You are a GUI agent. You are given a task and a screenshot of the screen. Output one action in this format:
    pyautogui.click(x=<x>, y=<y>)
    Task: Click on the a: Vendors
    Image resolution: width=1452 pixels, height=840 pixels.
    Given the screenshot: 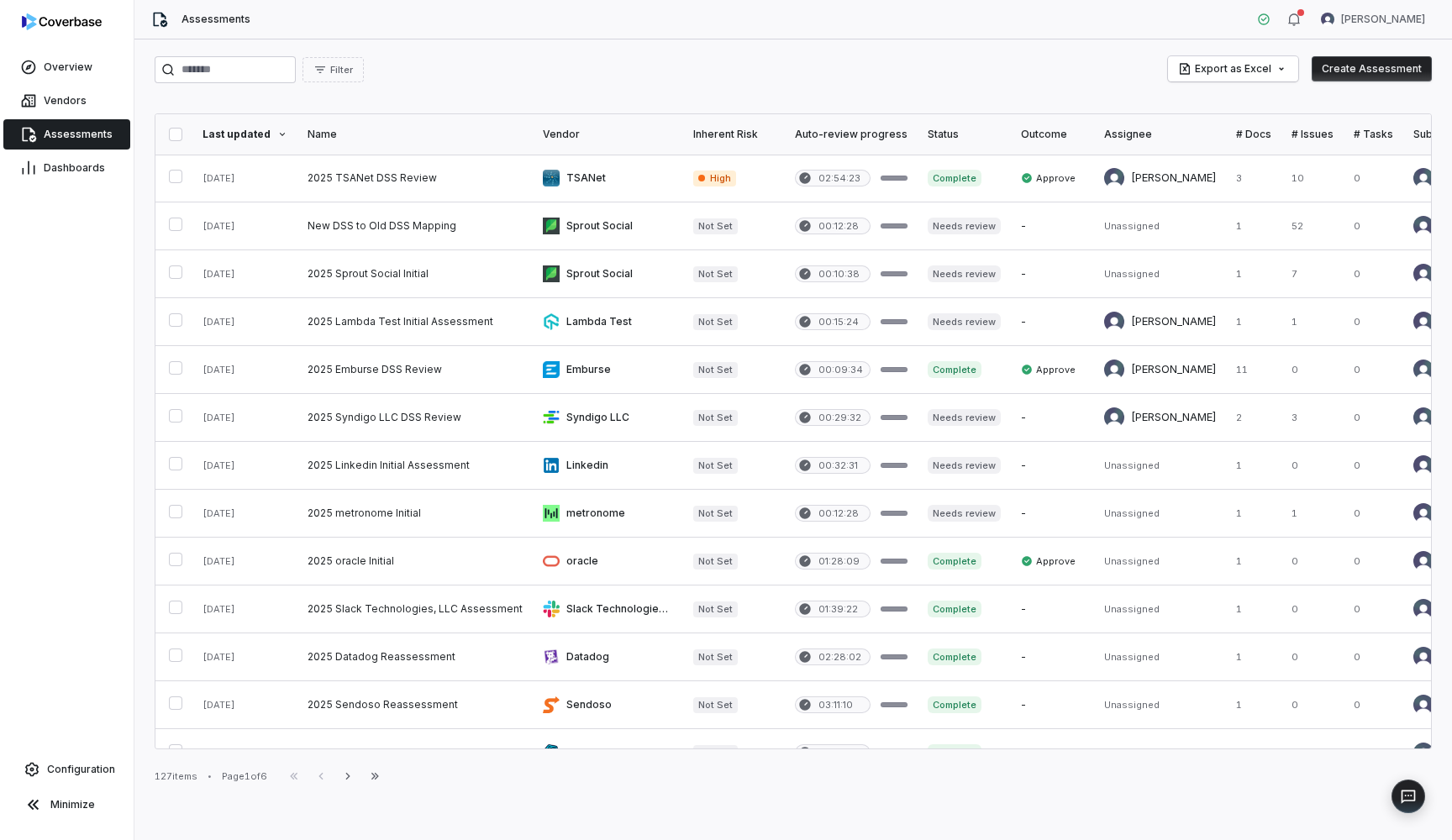 What is the action you would take?
    pyautogui.click(x=67, y=101)
    